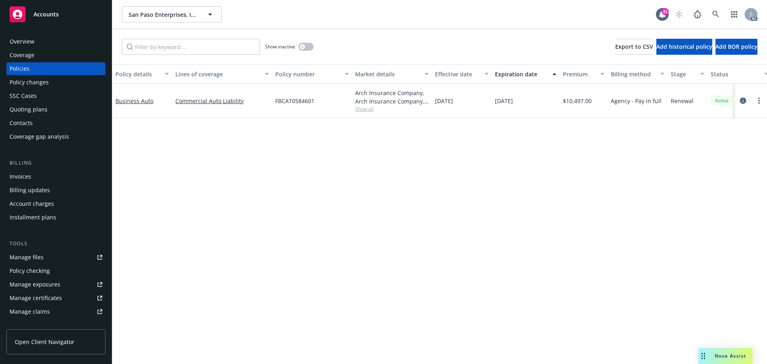 Image resolution: width=767 pixels, height=364 pixels. What do you see at coordinates (56, 42) in the screenshot?
I see `a: Overview` at bounding box center [56, 42].